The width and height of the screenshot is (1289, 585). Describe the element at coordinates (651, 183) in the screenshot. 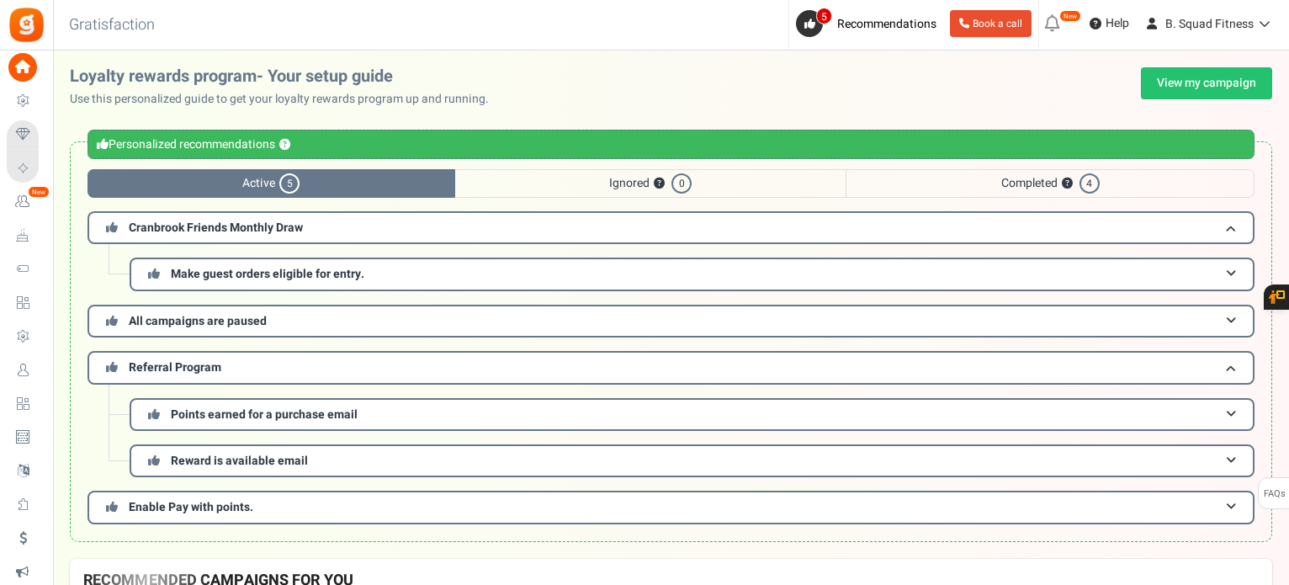

I see `span: Ignored` at that location.